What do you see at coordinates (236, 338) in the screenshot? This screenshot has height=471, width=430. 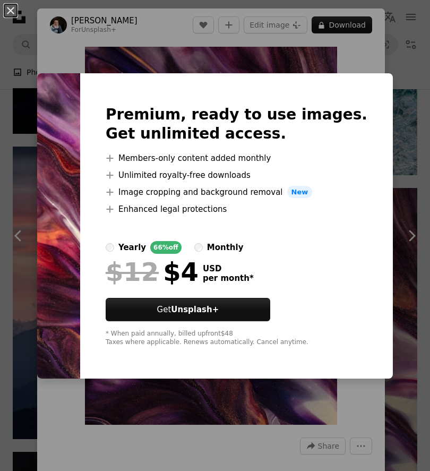 I see `div: * When paid annually, billed upfront $48 Taxes where applicable. Renews automatically. Cancel any...` at bounding box center [236, 338].